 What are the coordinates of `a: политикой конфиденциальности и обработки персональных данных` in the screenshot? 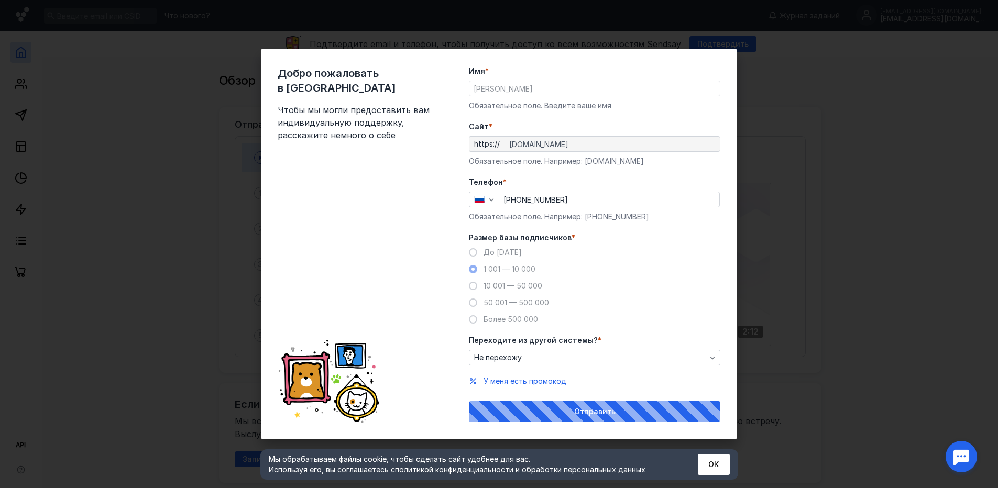 It's located at (520, 469).